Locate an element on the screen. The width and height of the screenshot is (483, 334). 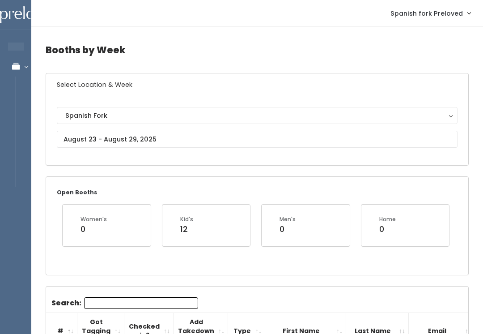
input: Search: is located at coordinates (141, 303).